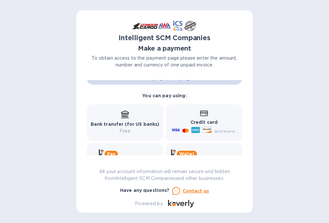 The width and height of the screenshot is (329, 223). Describe the element at coordinates (111, 153) in the screenshot. I see `b: Pay` at that location.